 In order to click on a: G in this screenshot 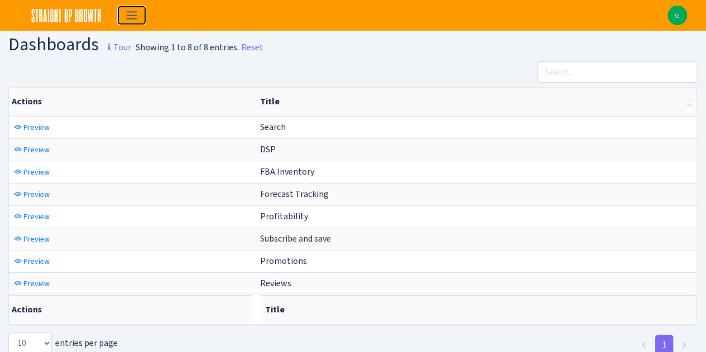, I will do `click(677, 15)`.